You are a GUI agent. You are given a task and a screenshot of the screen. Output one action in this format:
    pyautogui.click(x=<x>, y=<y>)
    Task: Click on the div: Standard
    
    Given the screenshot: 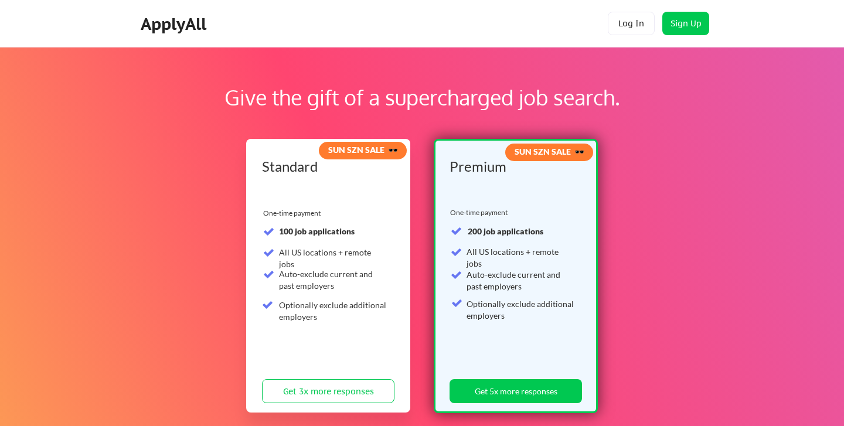 What is the action you would take?
    pyautogui.click(x=326, y=166)
    